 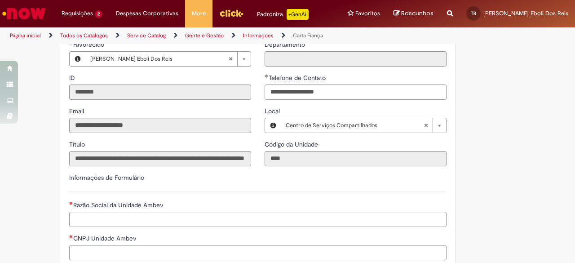 I want to click on a: Service Catalog, so click(x=146, y=35).